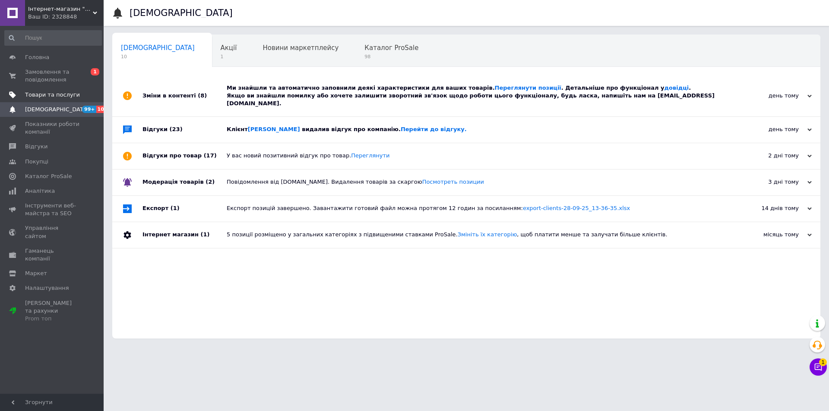  Describe the element at coordinates (37, 57) in the screenshot. I see `span: Головна` at that location.